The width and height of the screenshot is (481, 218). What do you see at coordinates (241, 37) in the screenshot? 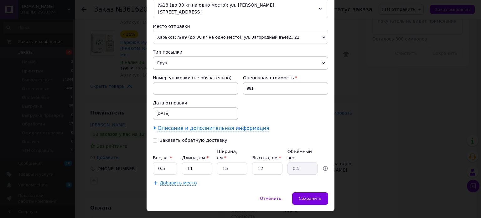
I see `span: Харьков: №89 (до 30 кг на одно место): ул. Загородный въезд, 22` at bounding box center [241, 37].